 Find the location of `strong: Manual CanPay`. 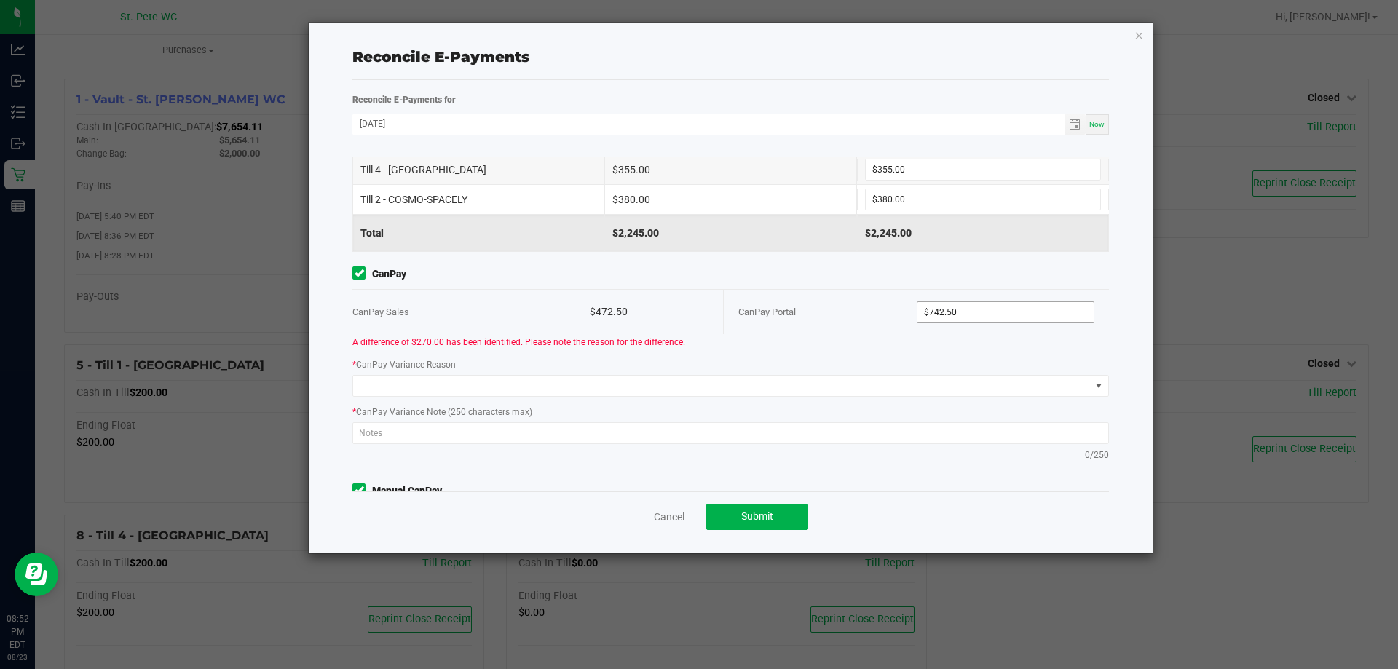

strong: Manual CanPay is located at coordinates (407, 491).